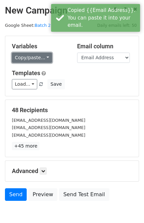 The height and width of the screenshot is (223, 144). Describe the element at coordinates (43, 25) in the screenshot. I see `a: Batch 2` at that location.